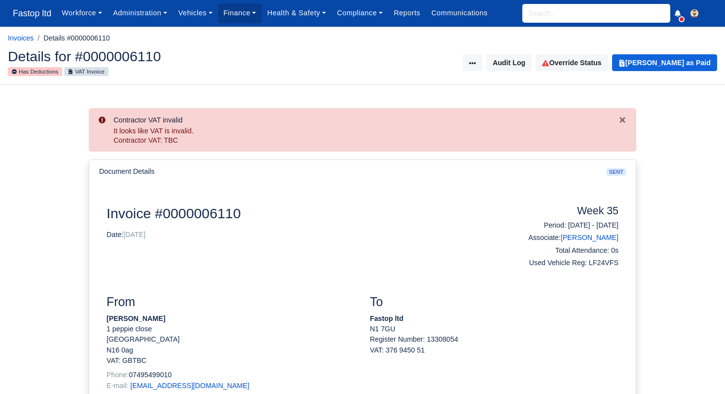 This screenshot has height=394, width=725. I want to click on a: Administration, so click(140, 13).